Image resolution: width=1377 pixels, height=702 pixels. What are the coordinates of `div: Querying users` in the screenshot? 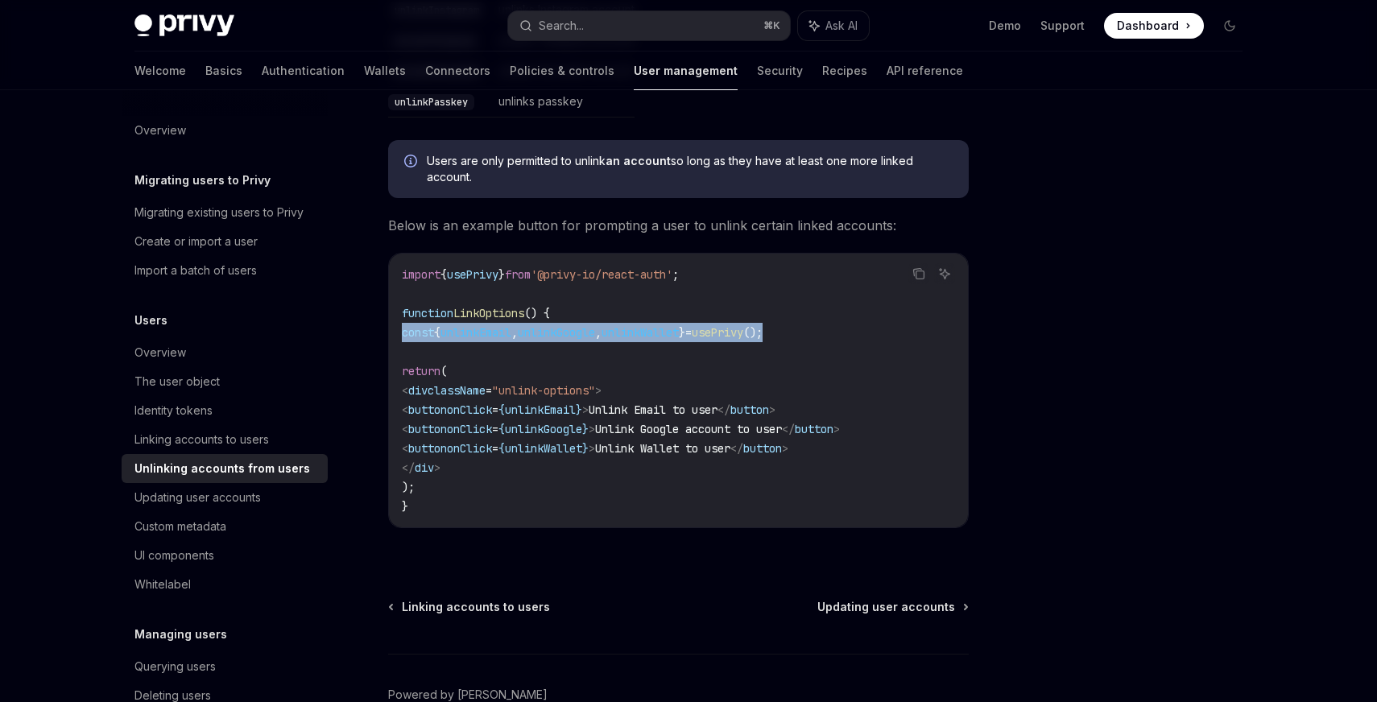 It's located at (175, 667).